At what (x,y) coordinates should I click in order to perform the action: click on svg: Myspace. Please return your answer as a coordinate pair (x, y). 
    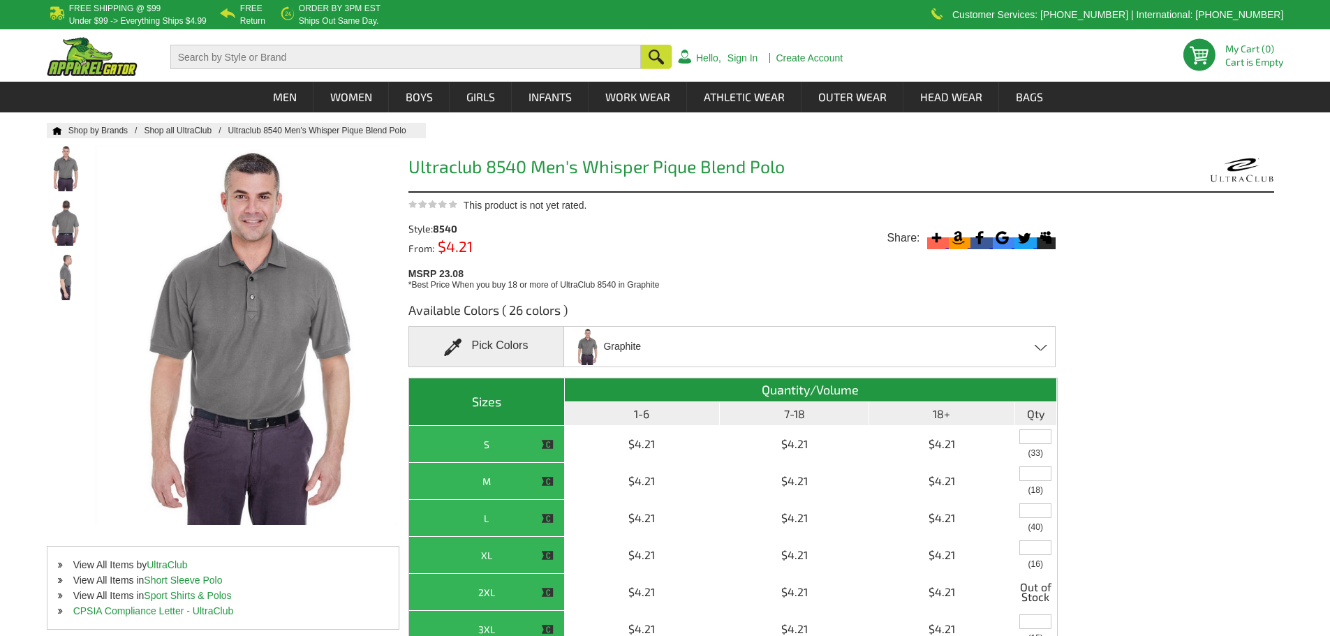
    Looking at the image, I should click on (1046, 237).